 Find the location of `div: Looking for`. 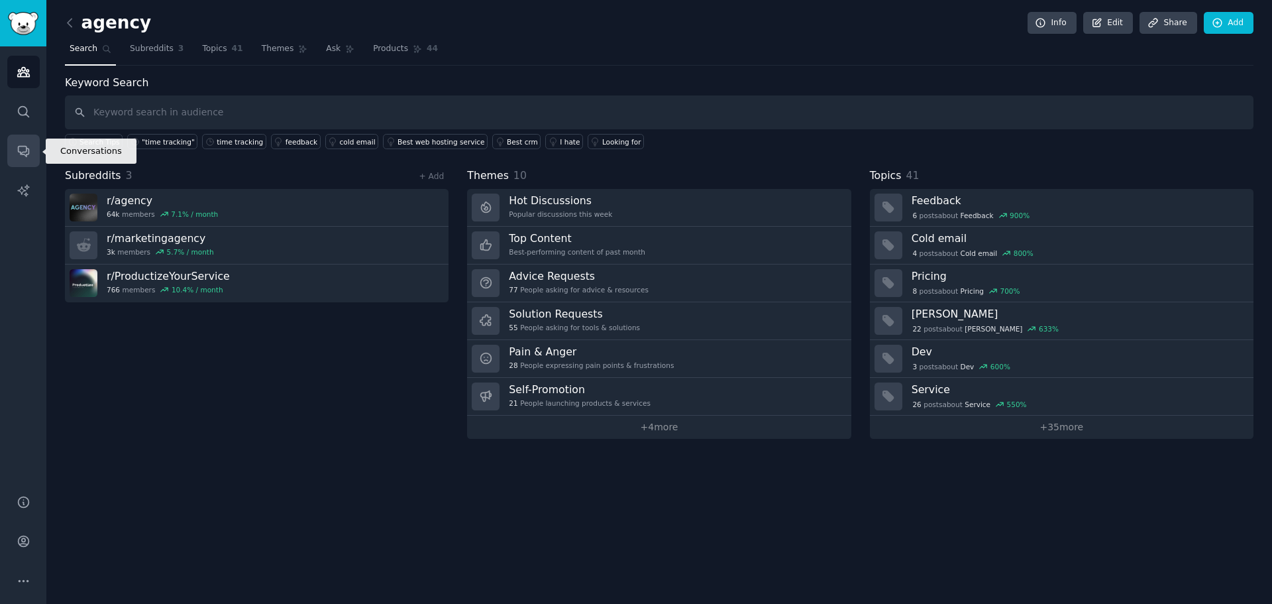

div: Looking for is located at coordinates (622, 142).